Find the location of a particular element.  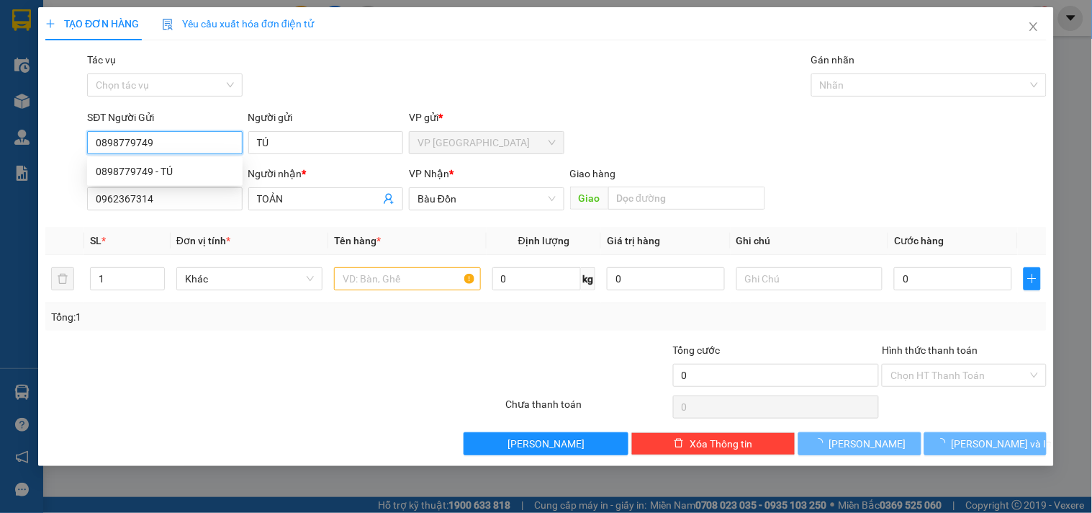

span: Khác is located at coordinates (249, 279).